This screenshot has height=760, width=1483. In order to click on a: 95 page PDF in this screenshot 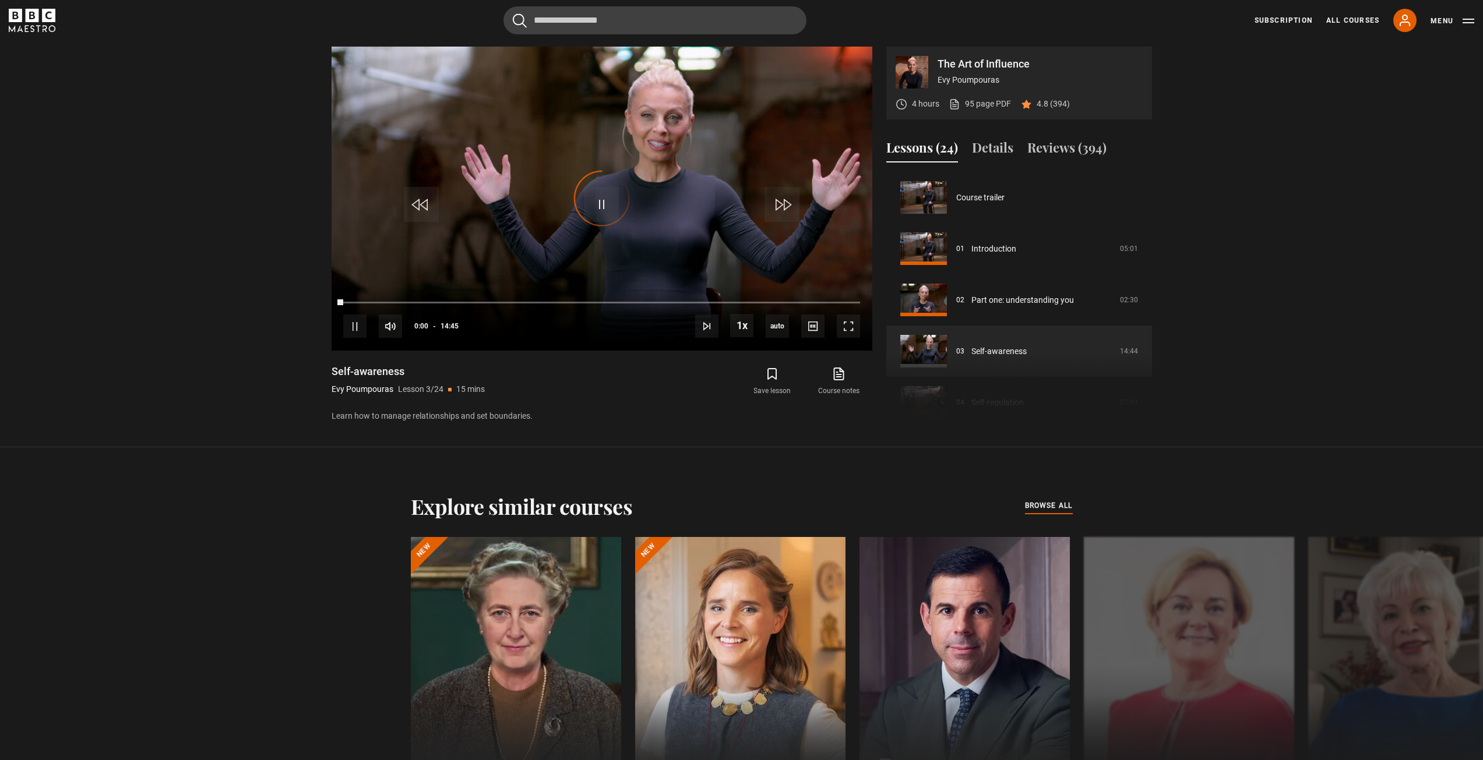, I will do `click(979, 104)`.